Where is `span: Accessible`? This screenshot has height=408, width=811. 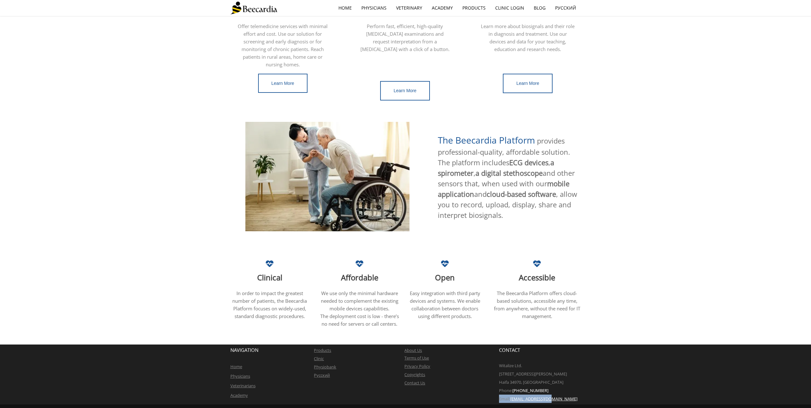 span: Accessible is located at coordinates (537, 277).